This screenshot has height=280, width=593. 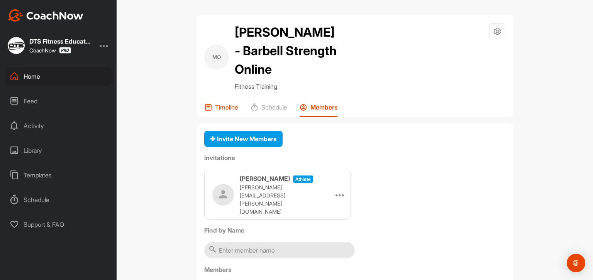 What do you see at coordinates (59, 175) in the screenshot?
I see `div: Templates` at bounding box center [59, 175].